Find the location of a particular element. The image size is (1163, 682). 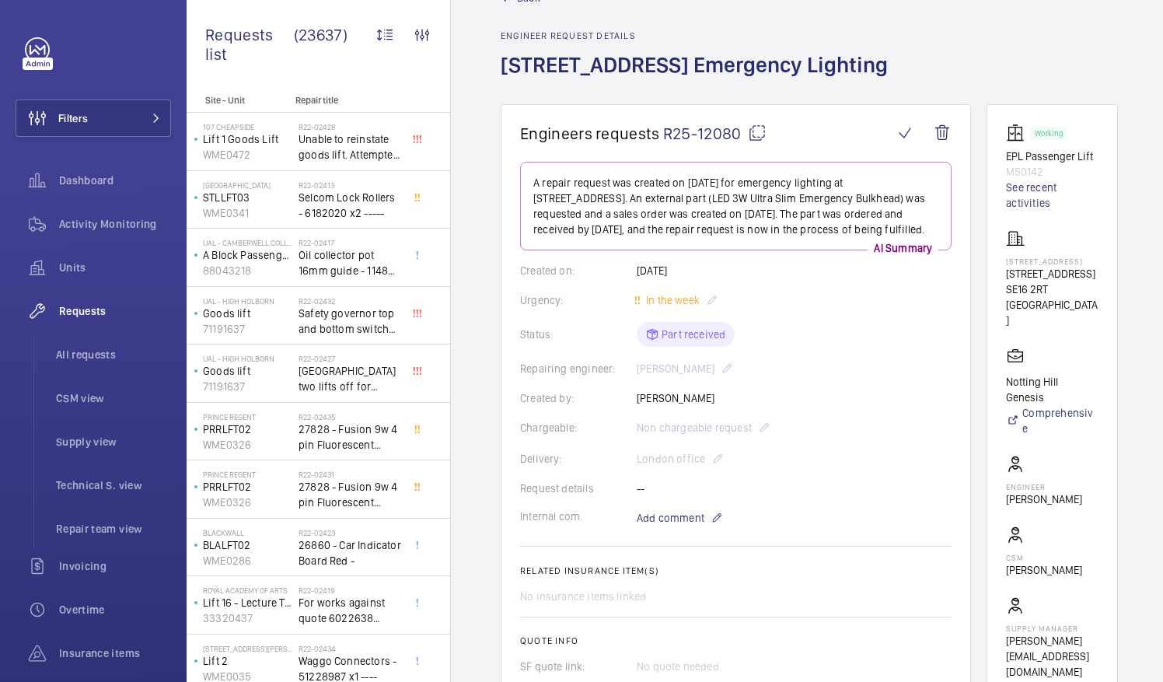

span: Supply view is located at coordinates (113, 442).